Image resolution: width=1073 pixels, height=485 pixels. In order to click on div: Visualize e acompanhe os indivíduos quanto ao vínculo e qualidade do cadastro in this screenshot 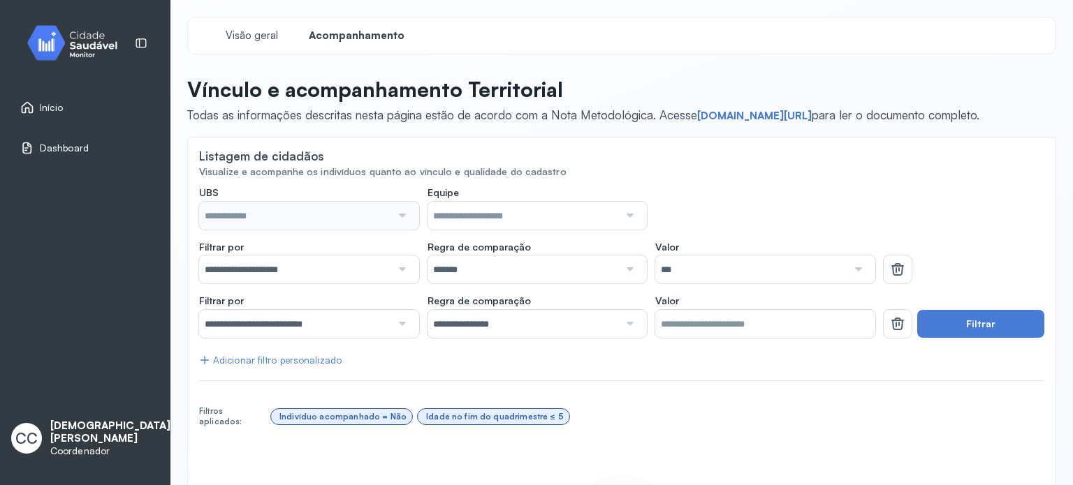, I will do `click(621, 172)`.